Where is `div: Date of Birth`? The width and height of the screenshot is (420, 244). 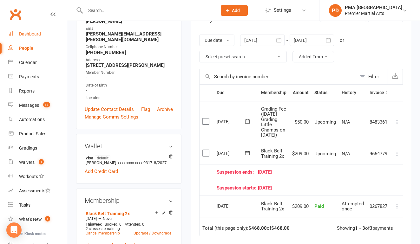
div: Date of Birth is located at coordinates (129, 85).